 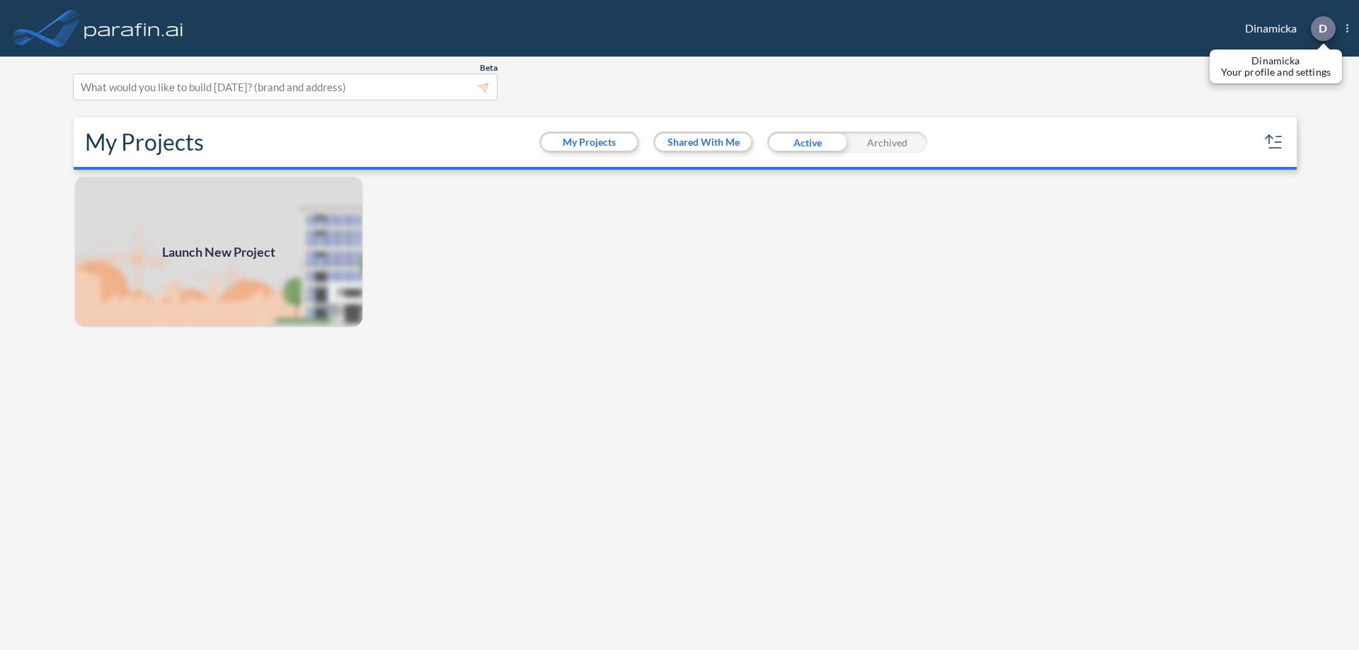 What do you see at coordinates (703, 142) in the screenshot?
I see `button: Shared With Me` at bounding box center [703, 142].